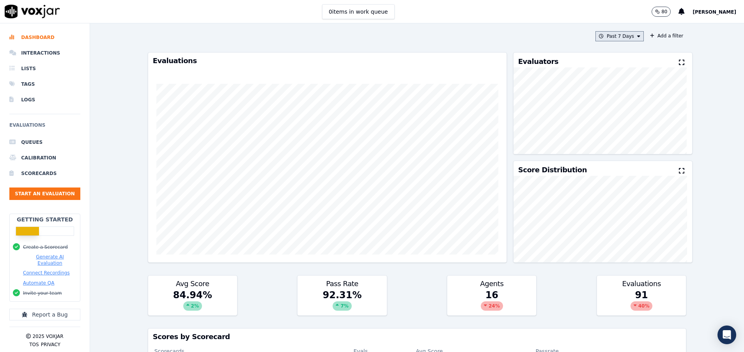 This screenshot has height=352, width=744. I want to click on li: Interactions, so click(45, 53).